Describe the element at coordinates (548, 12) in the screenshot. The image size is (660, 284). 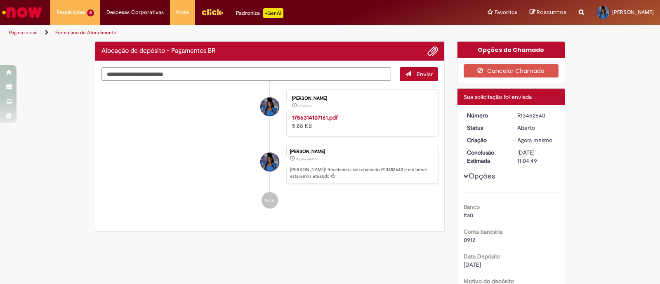
I see `a: Rascunhos` at that location.